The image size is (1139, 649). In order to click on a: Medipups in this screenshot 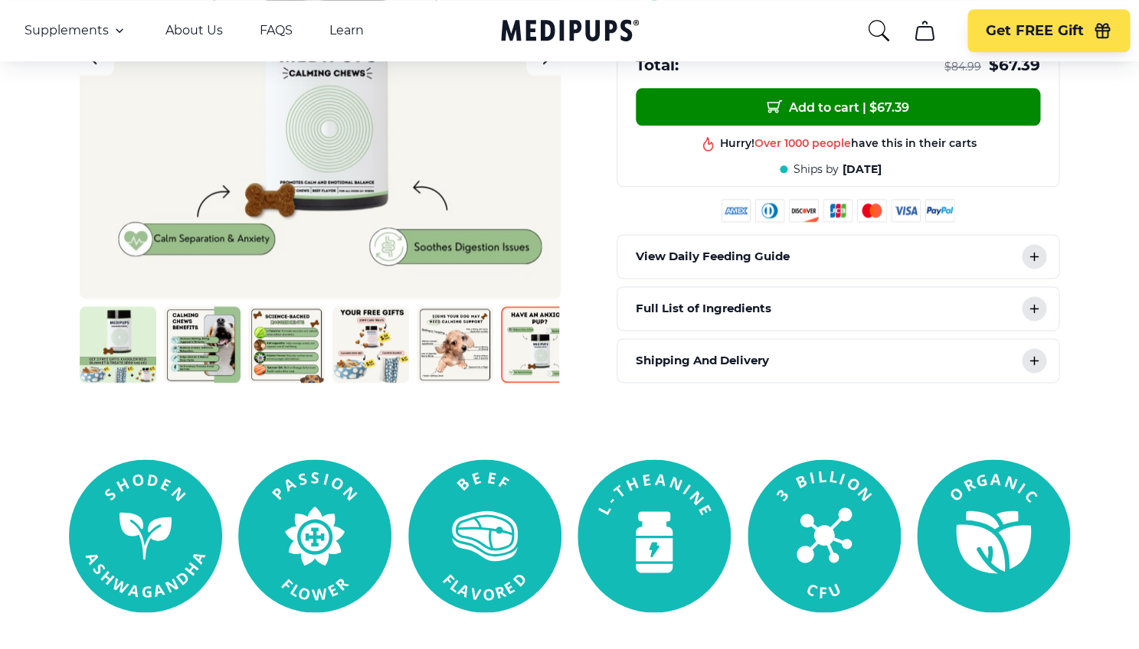, I will do `click(570, 31)`.